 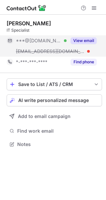 What do you see at coordinates (55, 100) in the screenshot?
I see `button: AI write personalized message` at bounding box center [55, 100].